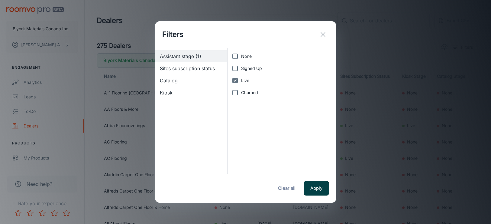  What do you see at coordinates (245, 80) in the screenshot?
I see `span: Live` at bounding box center [245, 80].